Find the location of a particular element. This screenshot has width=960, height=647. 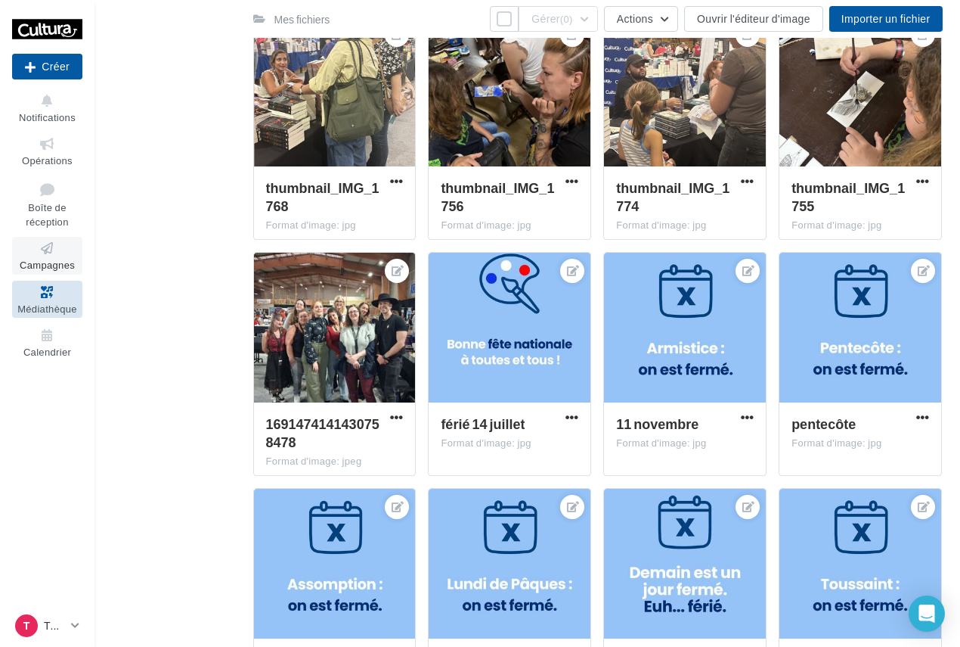

span: pentecôte is located at coordinates (823, 423).